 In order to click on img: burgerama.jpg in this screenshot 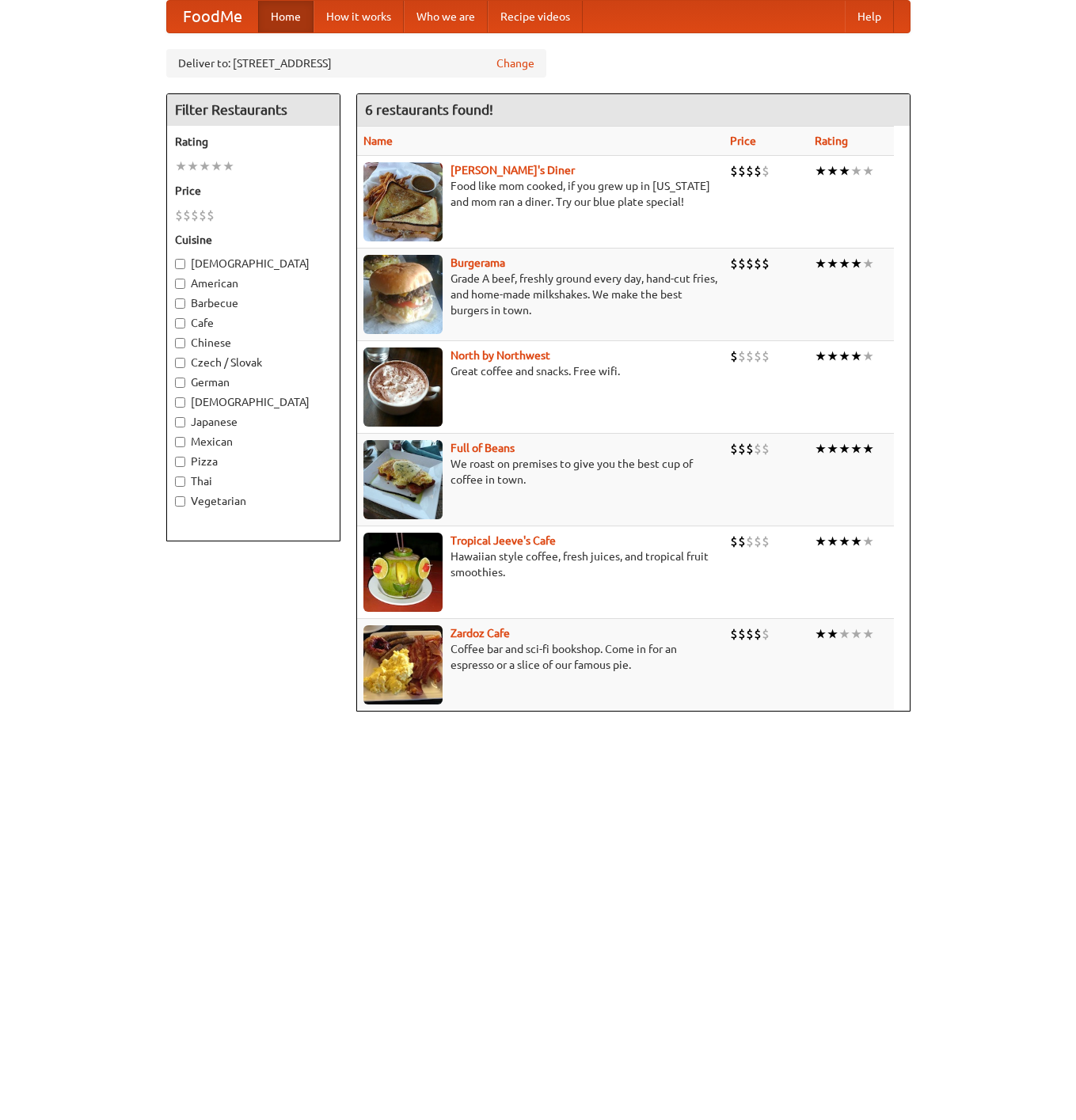, I will do `click(403, 295)`.